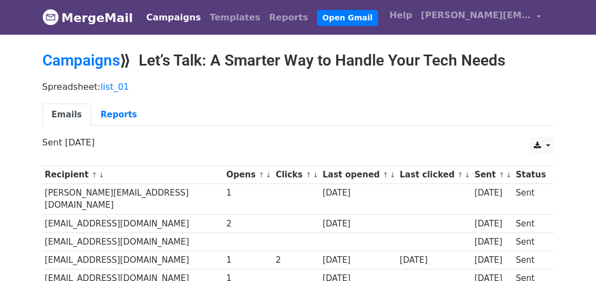 The width and height of the screenshot is (596, 281). Describe the element at coordinates (296, 174) in the screenshot. I see `th: Clicks` at that location.